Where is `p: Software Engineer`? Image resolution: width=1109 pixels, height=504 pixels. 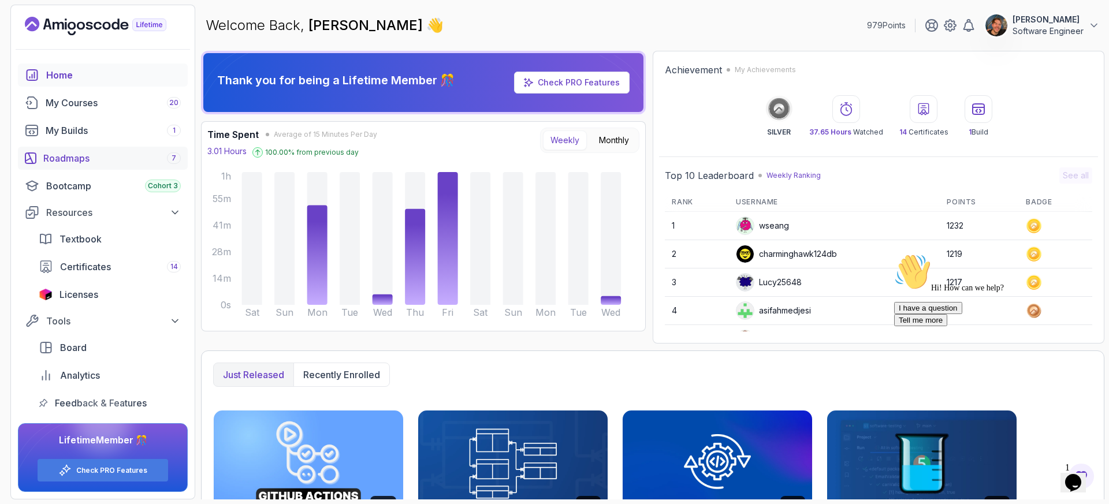
p: Software Engineer is located at coordinates (1048, 31).